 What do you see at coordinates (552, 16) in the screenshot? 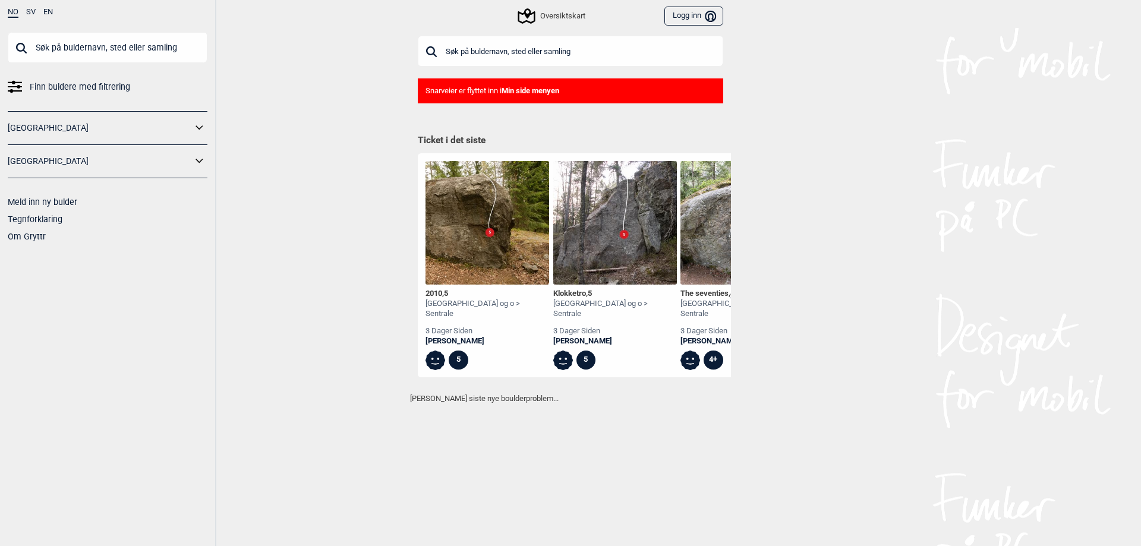
I see `div: Oversiktskart` at bounding box center [552, 16].